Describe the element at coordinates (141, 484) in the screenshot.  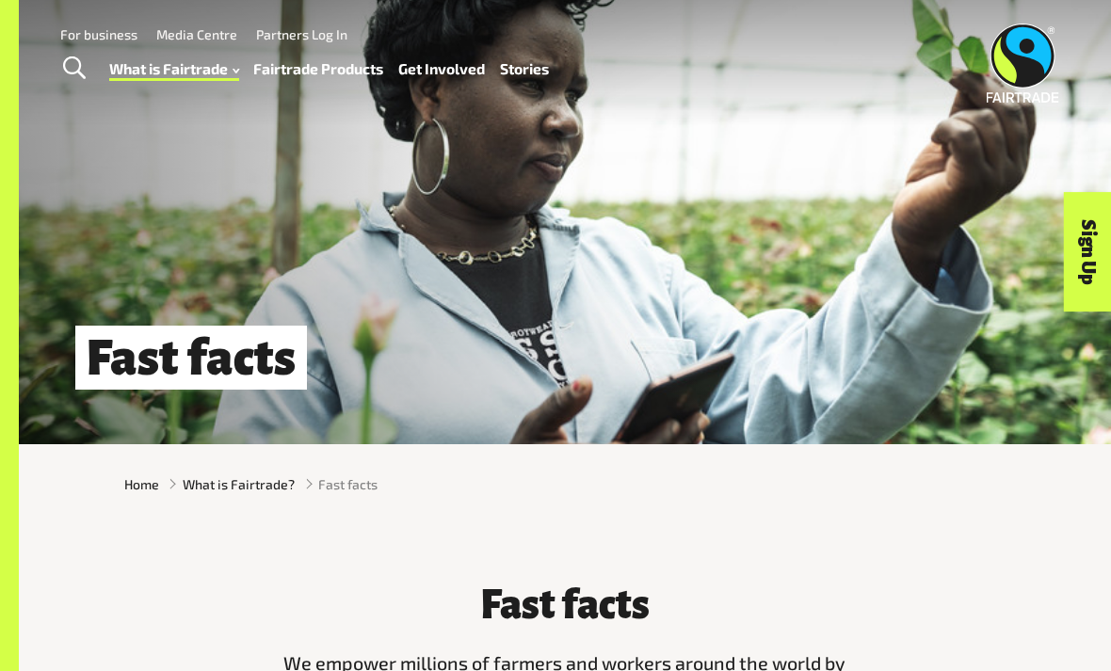
I see `span: Home` at that location.